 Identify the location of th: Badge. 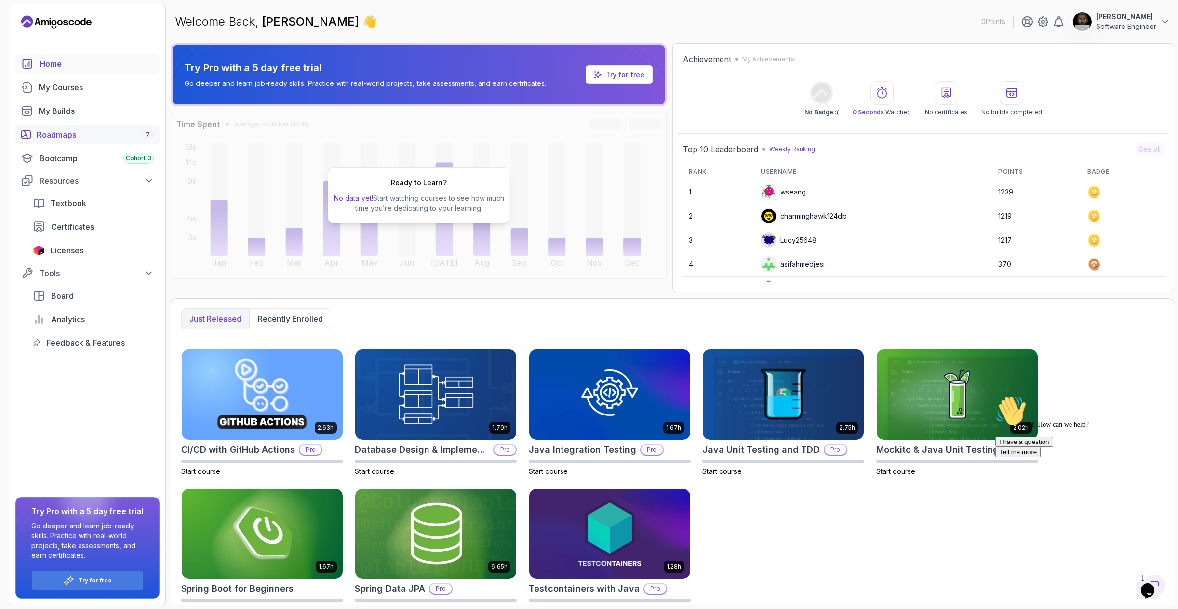
(1122, 172).